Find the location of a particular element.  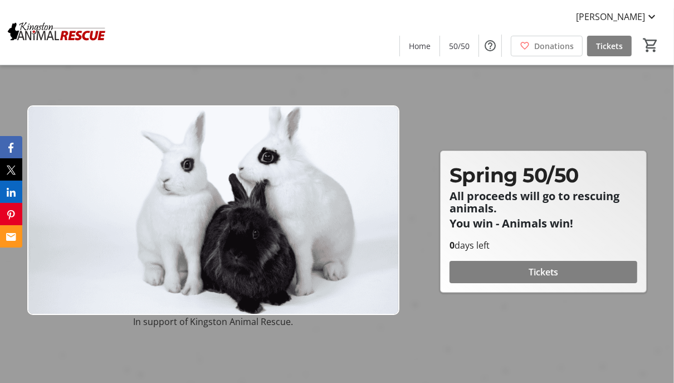

a: Home is located at coordinates (419, 46).